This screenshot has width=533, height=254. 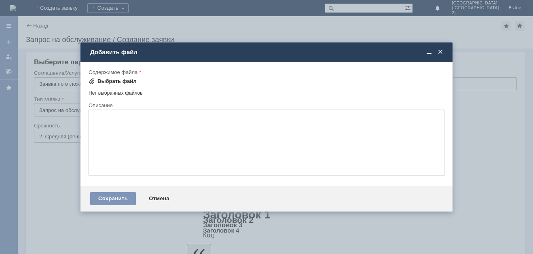 What do you see at coordinates (429, 52) in the screenshot?
I see `span: Свернуть (Ctrl + M)` at bounding box center [429, 52].